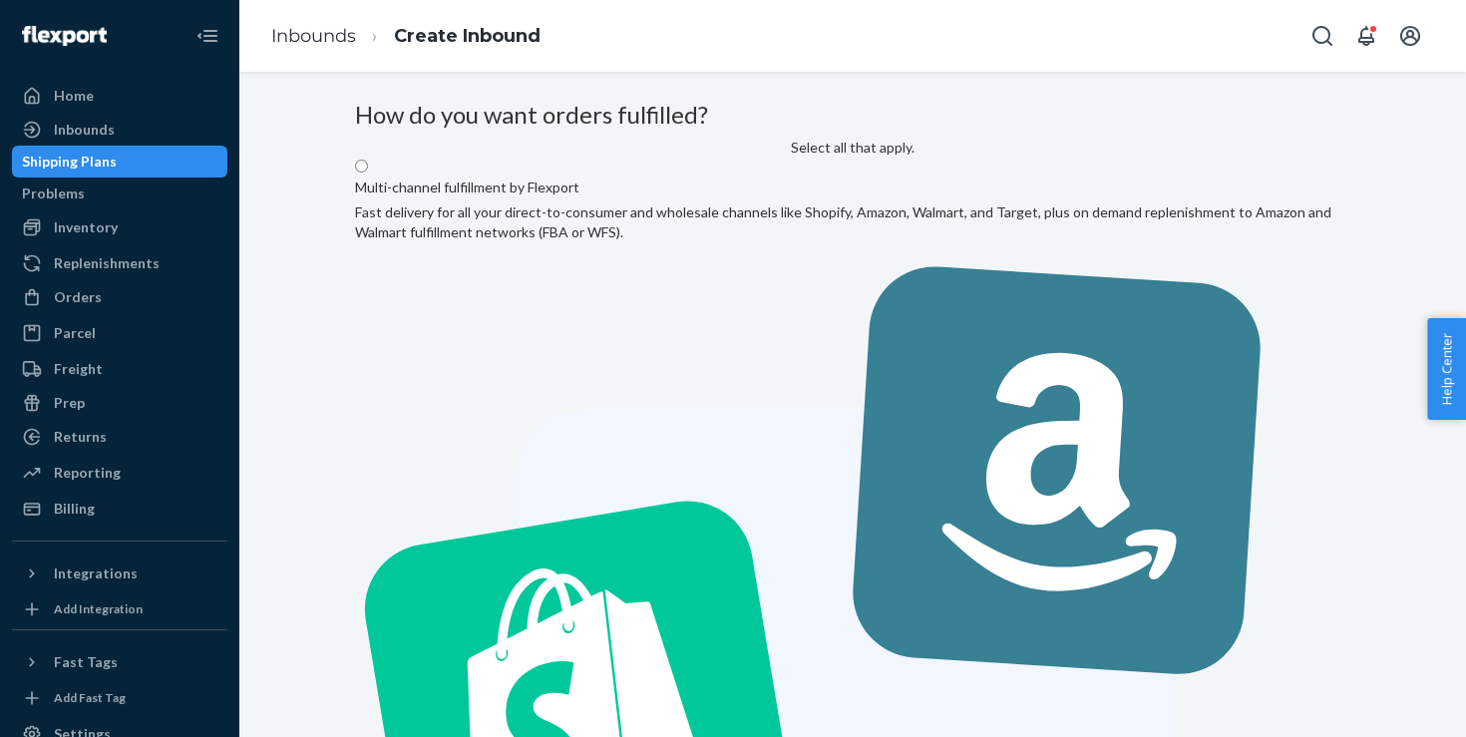 The height and width of the screenshot is (737, 1466). Describe the element at coordinates (1446, 369) in the screenshot. I see `button: Help Center` at that location.